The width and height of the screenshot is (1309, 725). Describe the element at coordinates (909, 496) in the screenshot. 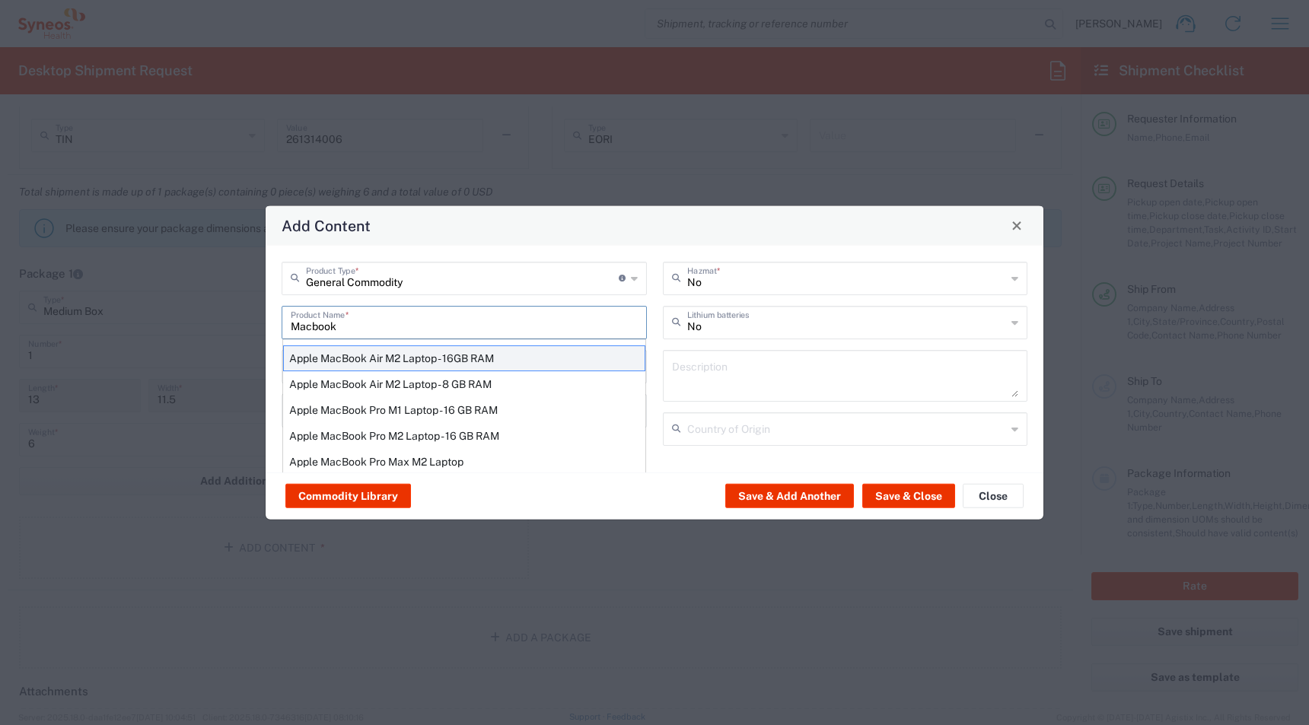

I see `button: Save & Close` at that location.